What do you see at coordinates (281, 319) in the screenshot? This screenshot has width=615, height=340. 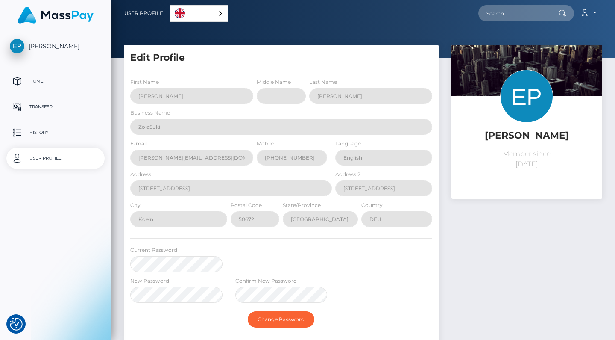 I see `button: Change Password` at bounding box center [281, 319].